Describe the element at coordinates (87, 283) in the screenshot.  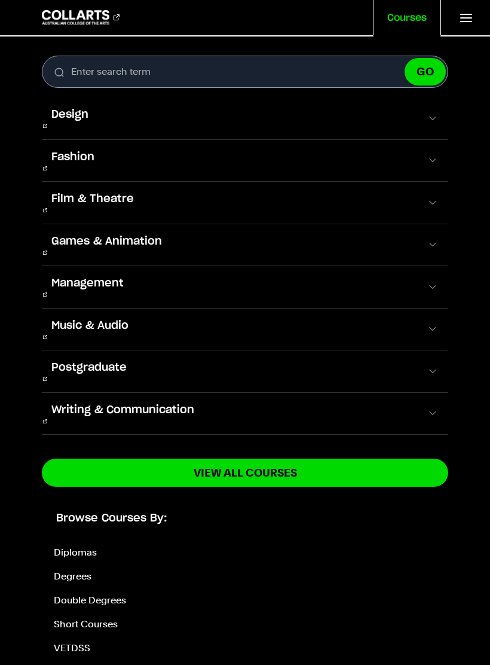
I see `span: Management` at that location.